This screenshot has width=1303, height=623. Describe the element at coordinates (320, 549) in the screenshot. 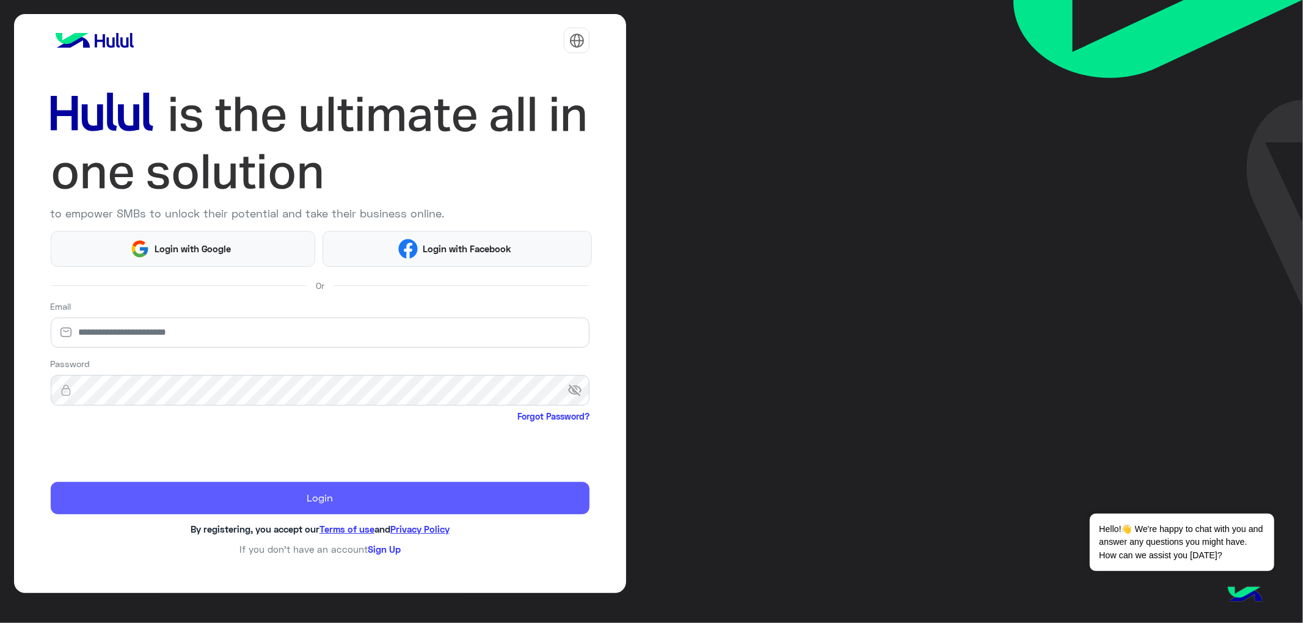

I see `h6: If you don’t have an account` at that location.